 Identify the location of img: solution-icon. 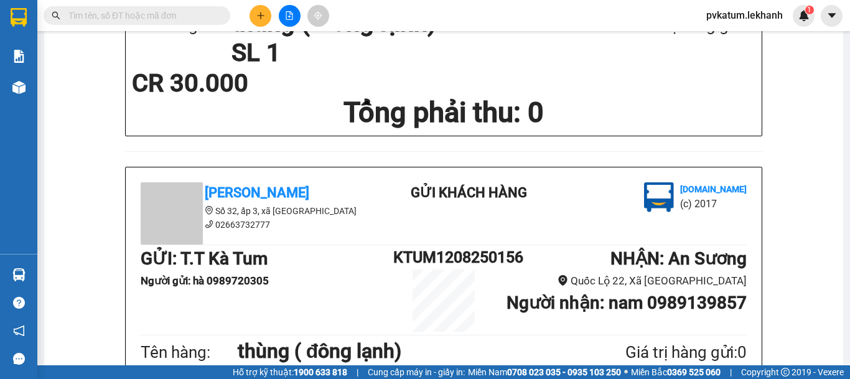
(19, 56).